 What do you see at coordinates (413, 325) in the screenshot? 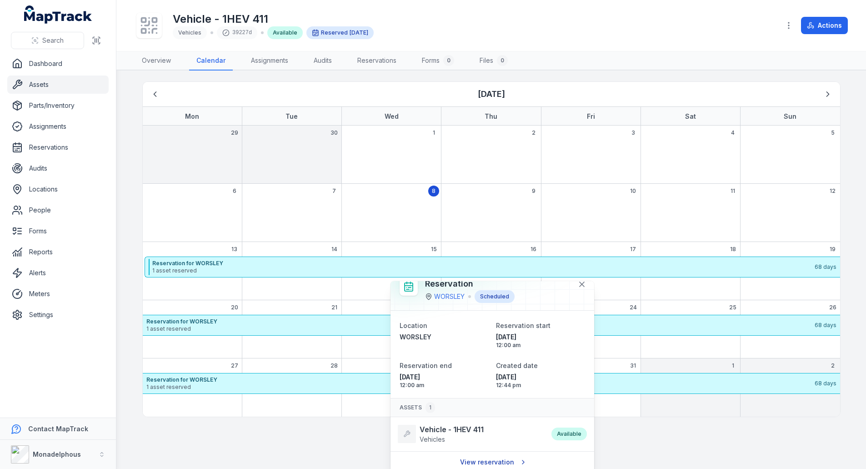
I see `span: Location` at bounding box center [413, 325].